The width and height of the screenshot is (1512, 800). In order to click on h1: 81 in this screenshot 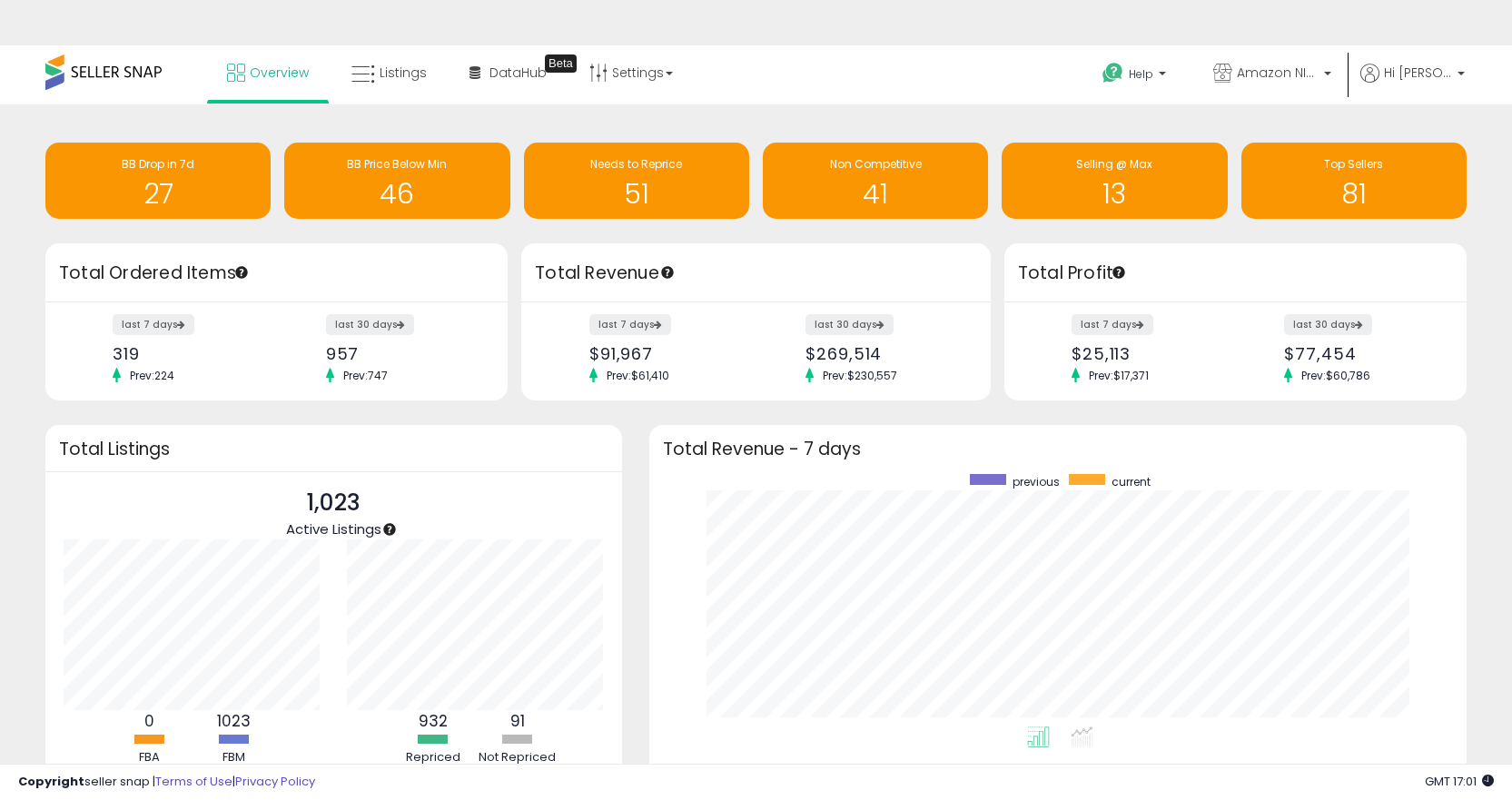, I will do `click(1354, 193)`.